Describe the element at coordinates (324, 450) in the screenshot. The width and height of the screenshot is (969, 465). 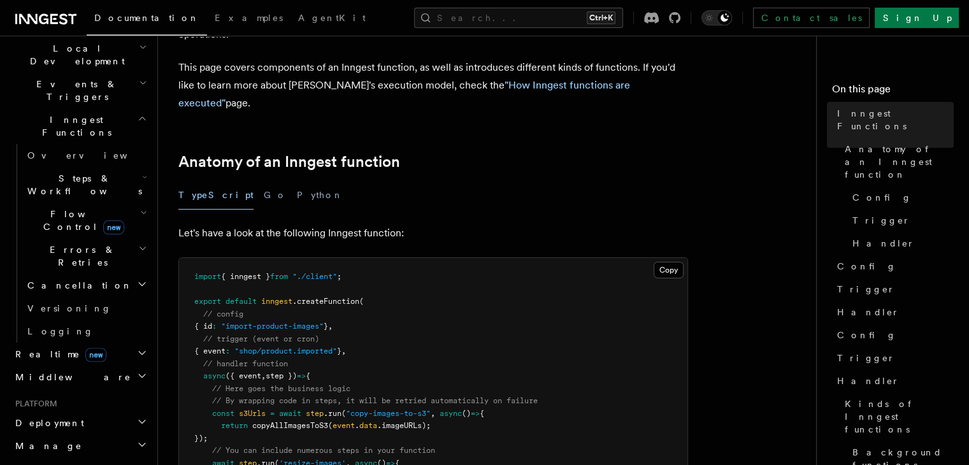
I see `span: // You can include numerous steps in your function` at that location.